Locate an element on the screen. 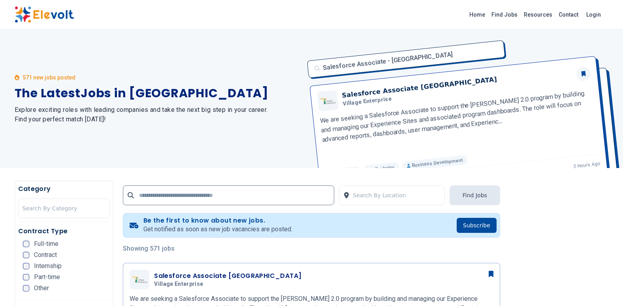  input: Full-time is located at coordinates (26, 244).